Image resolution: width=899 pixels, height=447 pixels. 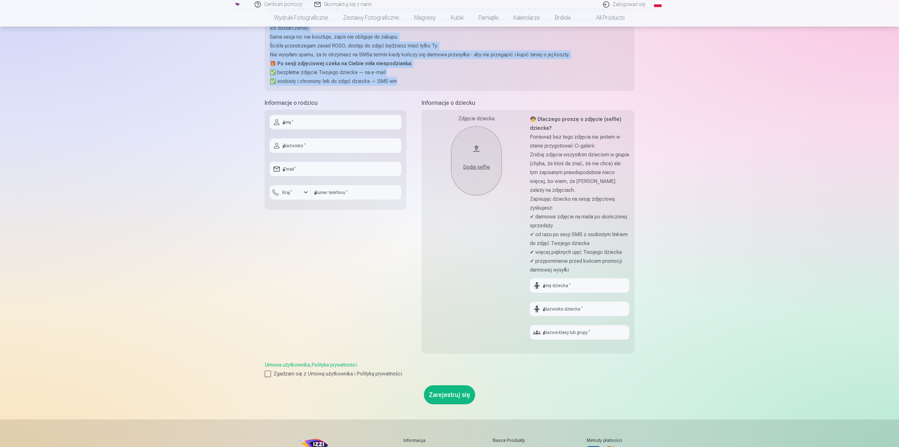 What do you see at coordinates (287, 365) in the screenshot?
I see `a: Umowa użytkownika` at bounding box center [287, 365].